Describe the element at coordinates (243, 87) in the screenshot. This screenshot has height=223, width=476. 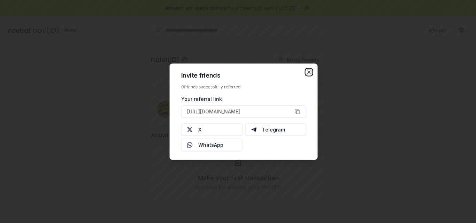
I see `div: 0 friends successfully referred` at that location.